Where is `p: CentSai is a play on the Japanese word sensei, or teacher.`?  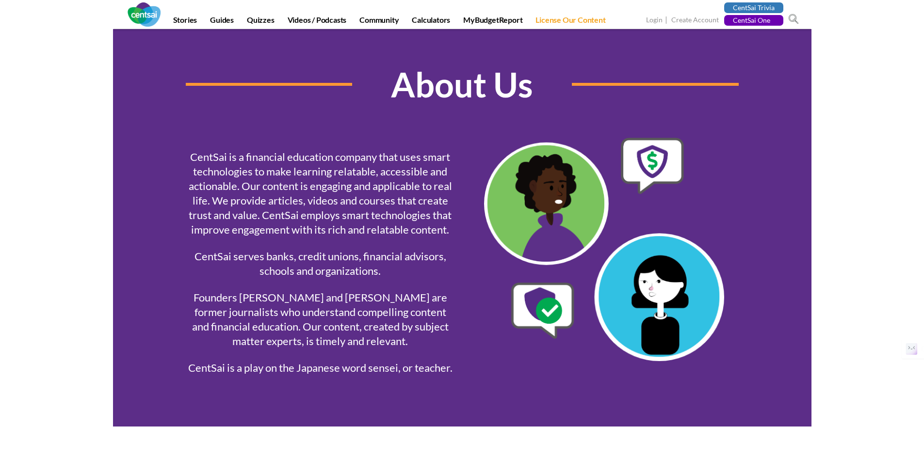 p: CentSai is a play on the Japanese word sensei, or teacher. is located at coordinates (320, 368).